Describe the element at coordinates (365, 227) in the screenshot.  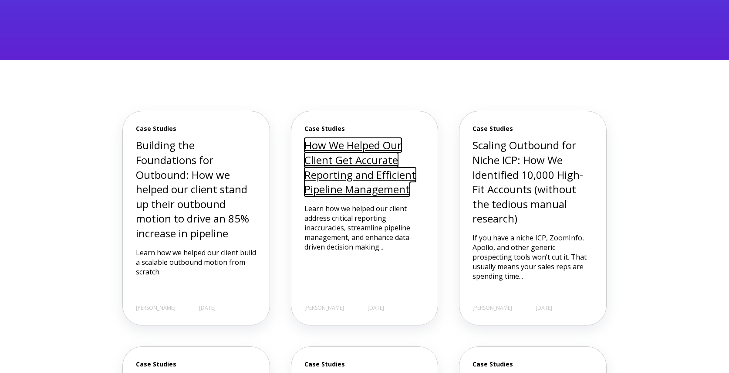
I see `p: Learn how we helped our client address critical reporting inaccuracies, streamline pipeline manag...` at that location.